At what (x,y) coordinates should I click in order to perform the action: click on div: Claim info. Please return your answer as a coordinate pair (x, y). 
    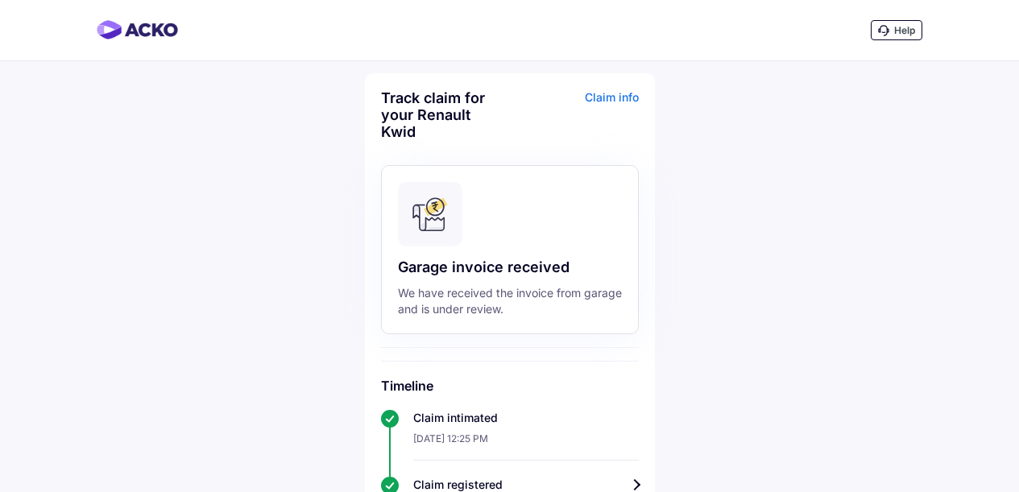
    Looking at the image, I should click on (576, 121).